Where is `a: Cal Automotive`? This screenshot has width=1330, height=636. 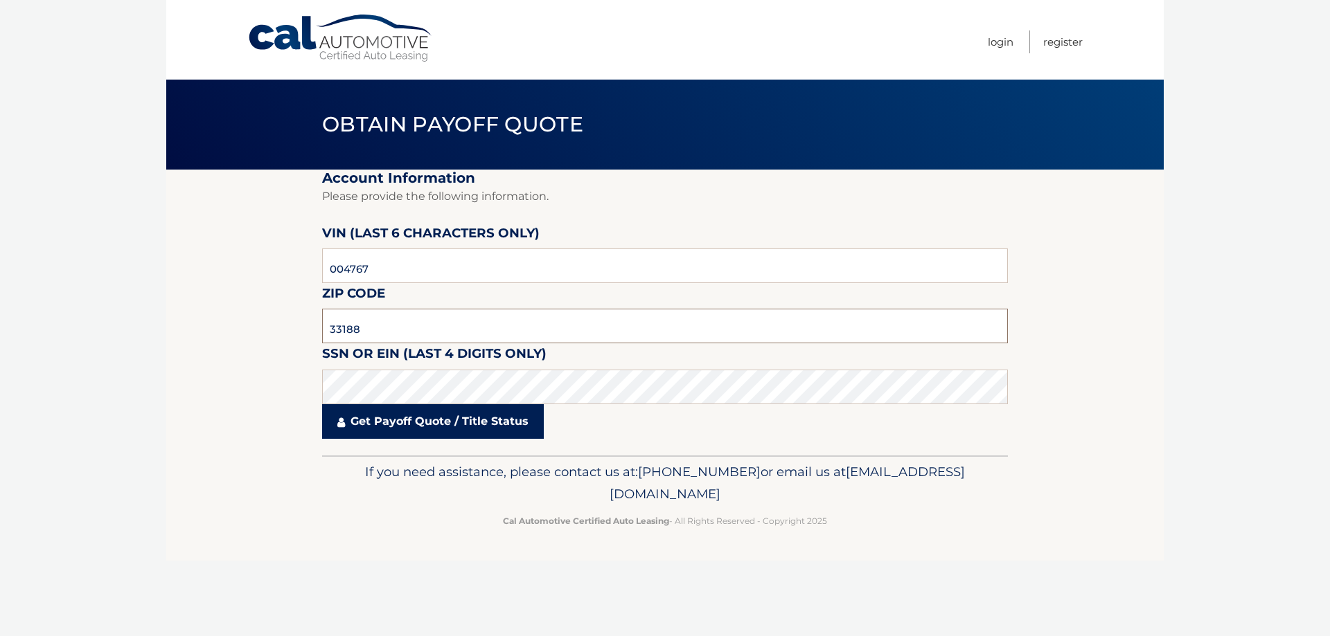
a: Cal Automotive is located at coordinates (341, 38).